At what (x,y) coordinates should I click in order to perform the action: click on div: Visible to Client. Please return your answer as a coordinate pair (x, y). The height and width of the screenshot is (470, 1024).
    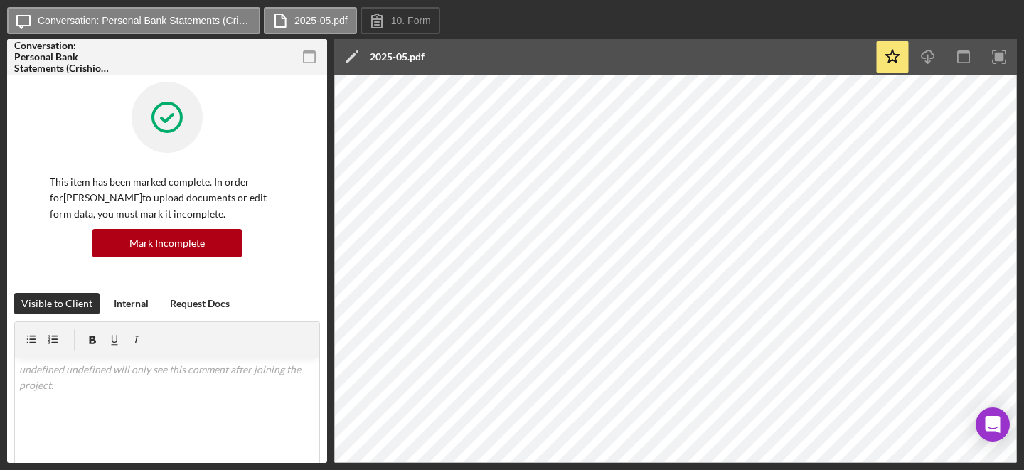
    Looking at the image, I should click on (57, 304).